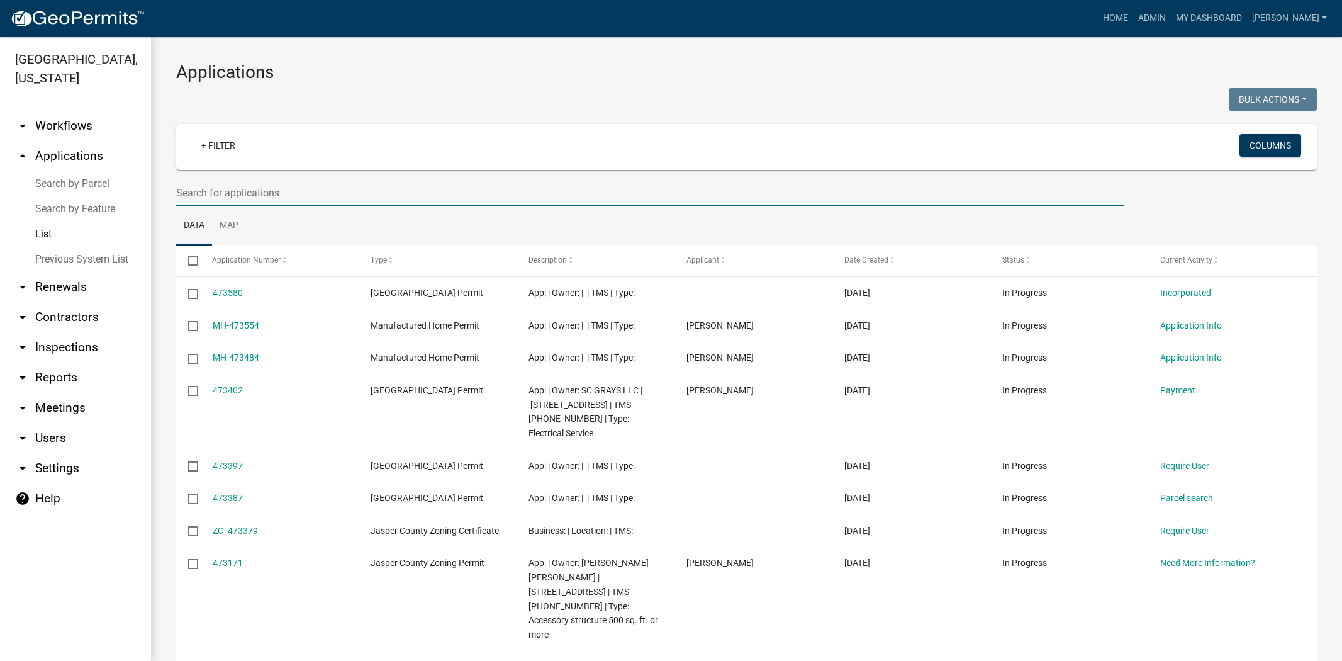  What do you see at coordinates (247, 260) in the screenshot?
I see `span: Application Number` at bounding box center [247, 260].